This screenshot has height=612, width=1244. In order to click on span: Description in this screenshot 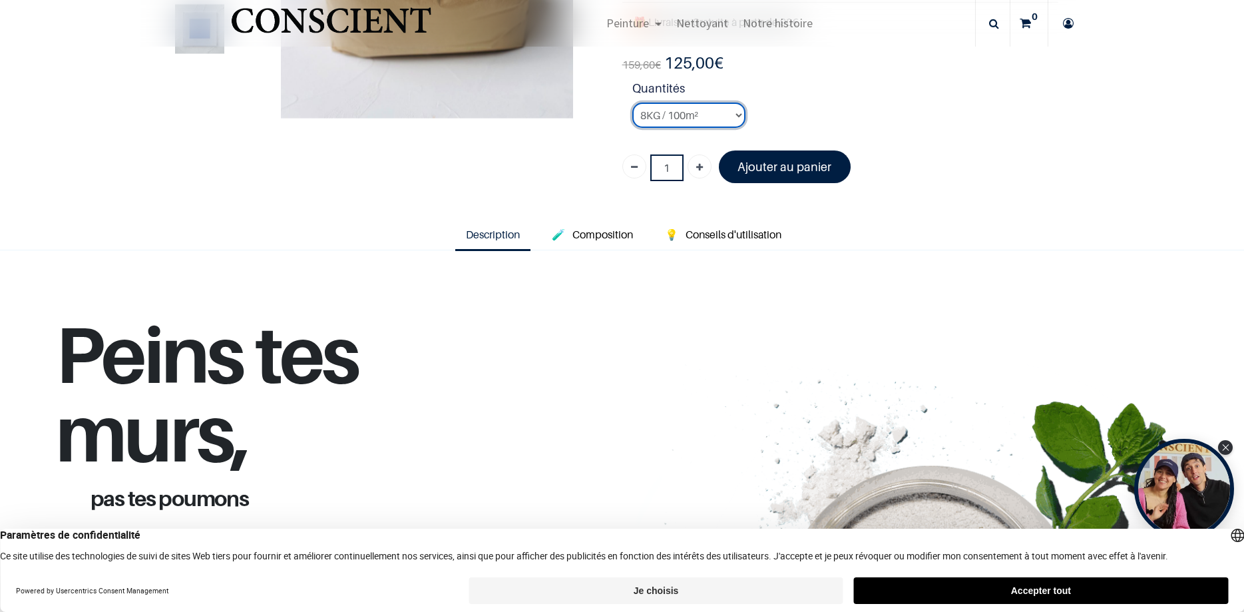, I will do `click(493, 234)`.